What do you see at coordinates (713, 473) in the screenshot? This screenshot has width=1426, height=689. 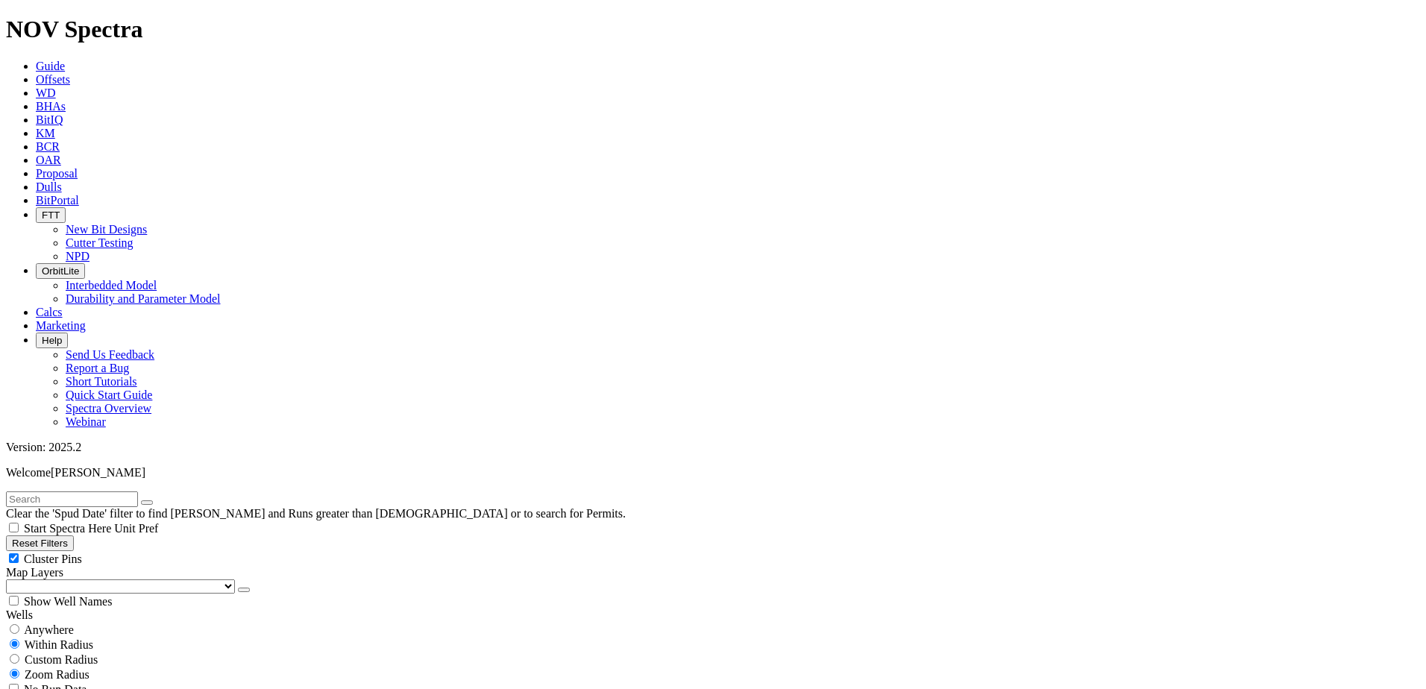 I see `p: Welcome` at bounding box center [713, 473].